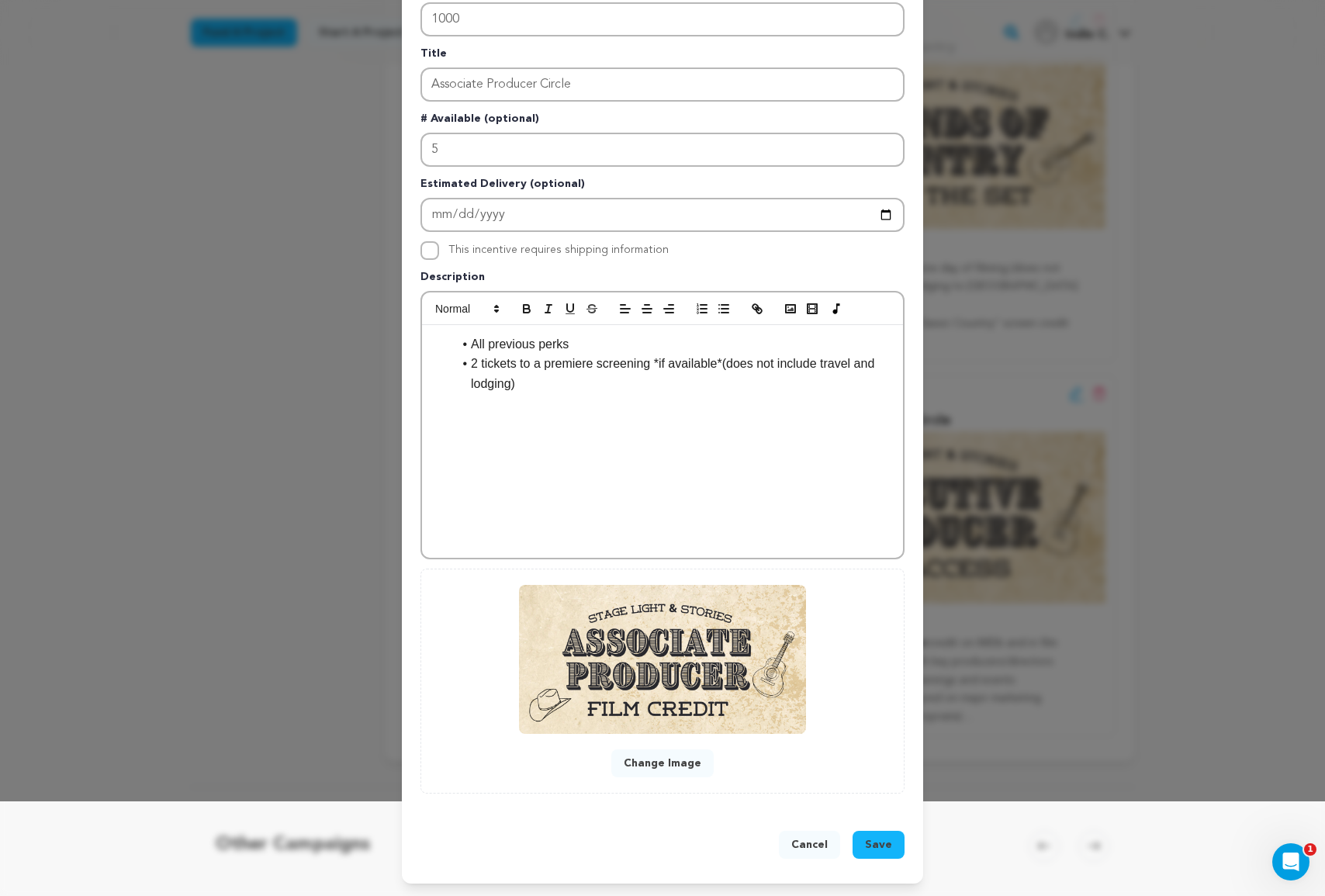 The height and width of the screenshot is (896, 1325). Describe the element at coordinates (662, 57) in the screenshot. I see `p: Title` at that location.